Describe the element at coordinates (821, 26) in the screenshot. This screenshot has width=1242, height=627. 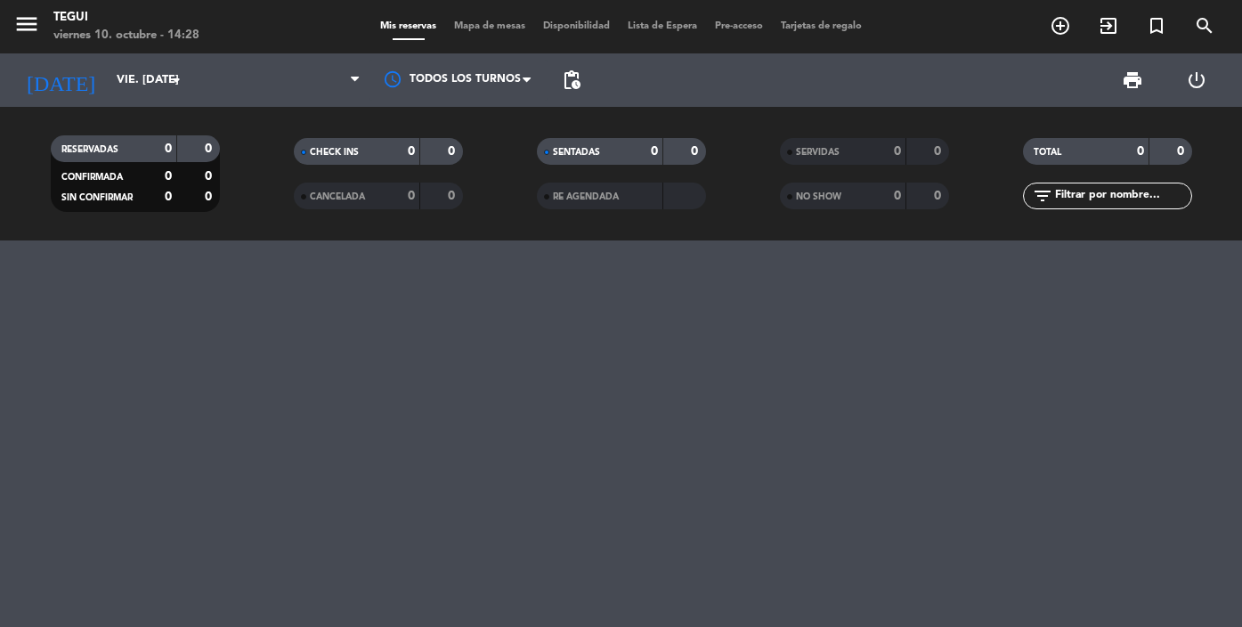
I see `span: Tarjetas de regalo` at that location.